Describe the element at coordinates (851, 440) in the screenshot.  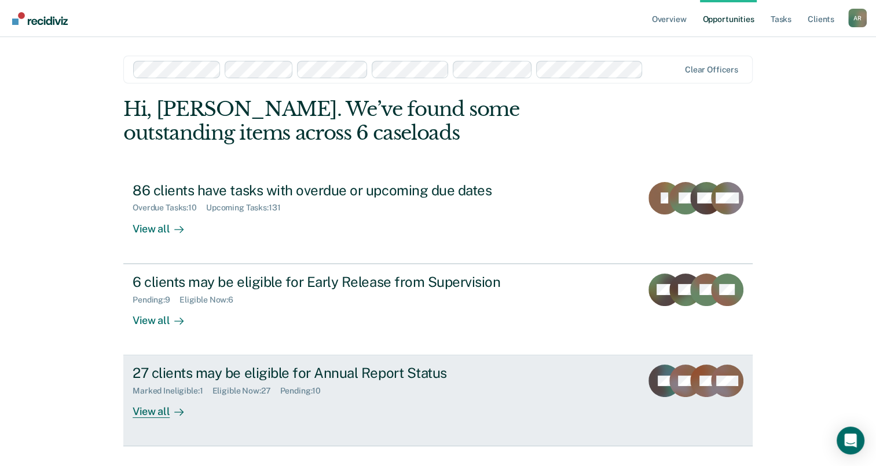
I see `div: Open Intercom Messenger` at that location.